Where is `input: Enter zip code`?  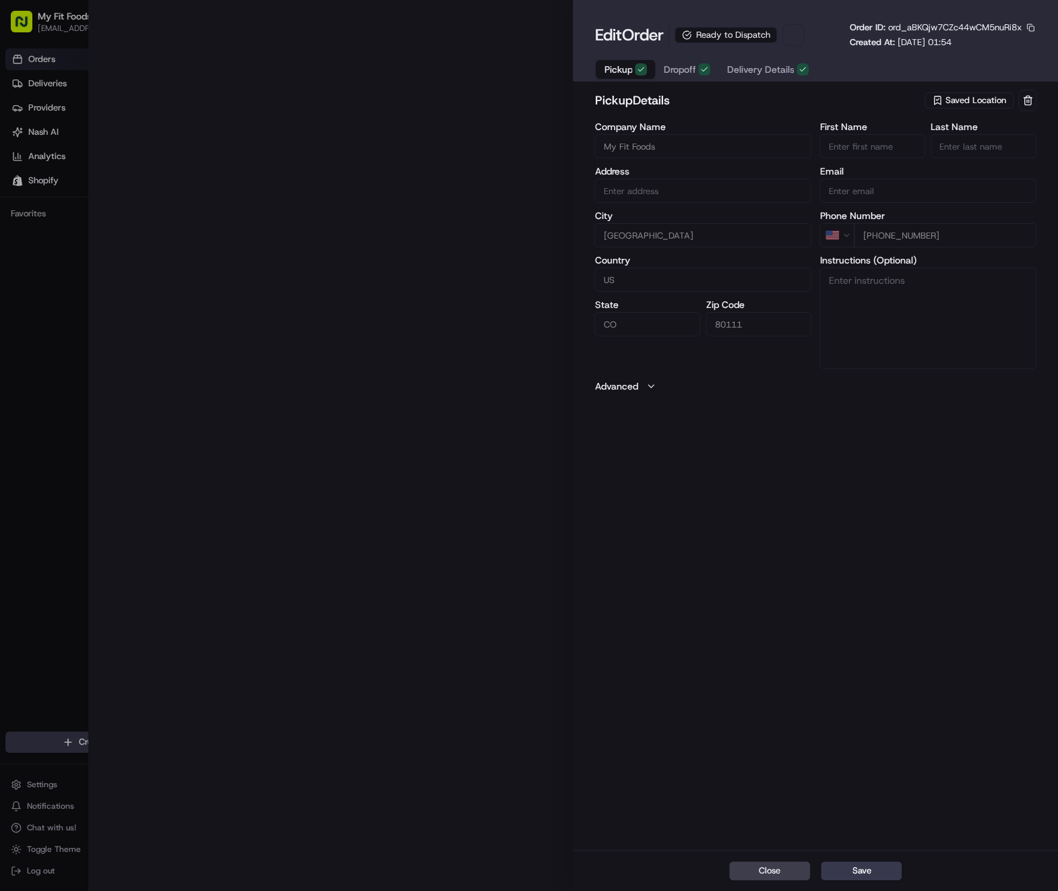
input: Enter zip code is located at coordinates (758, 324).